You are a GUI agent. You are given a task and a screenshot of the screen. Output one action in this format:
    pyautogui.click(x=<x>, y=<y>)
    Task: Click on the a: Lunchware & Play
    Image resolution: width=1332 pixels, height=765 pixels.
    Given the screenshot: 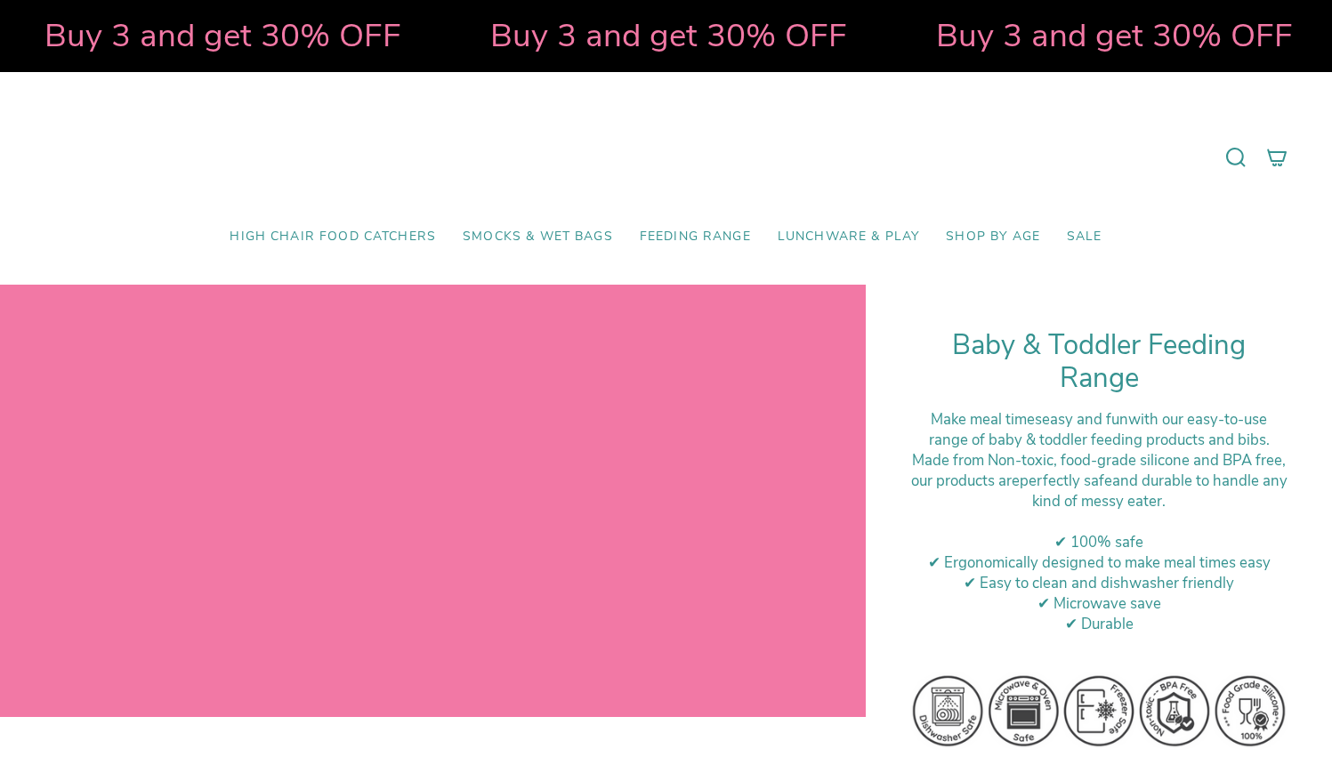 What is the action you would take?
    pyautogui.click(x=848, y=237)
    